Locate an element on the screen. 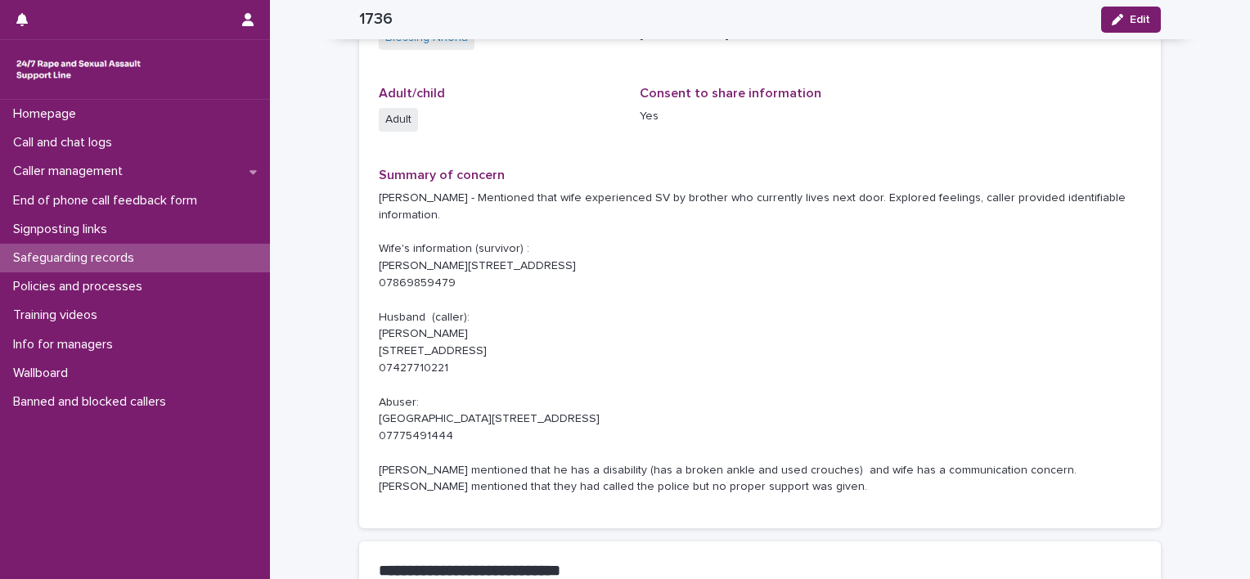  p: Signposting links is located at coordinates (63, 229).